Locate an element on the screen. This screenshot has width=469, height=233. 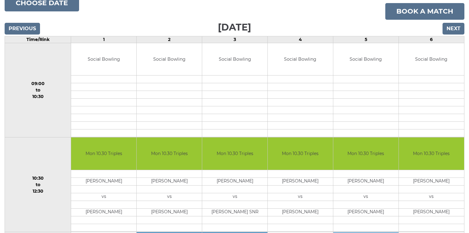
td: 6 is located at coordinates (431, 39).